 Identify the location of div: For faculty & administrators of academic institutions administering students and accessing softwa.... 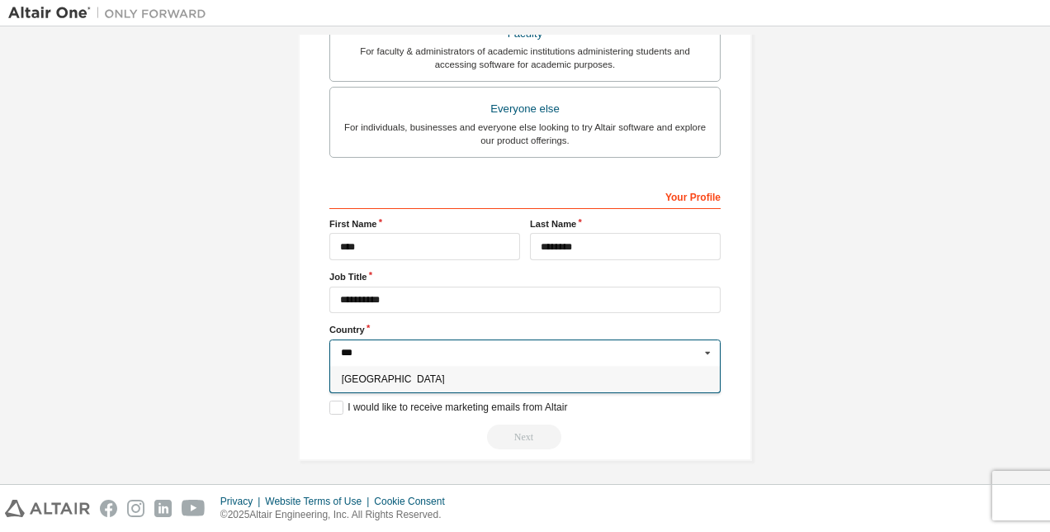
(525, 58).